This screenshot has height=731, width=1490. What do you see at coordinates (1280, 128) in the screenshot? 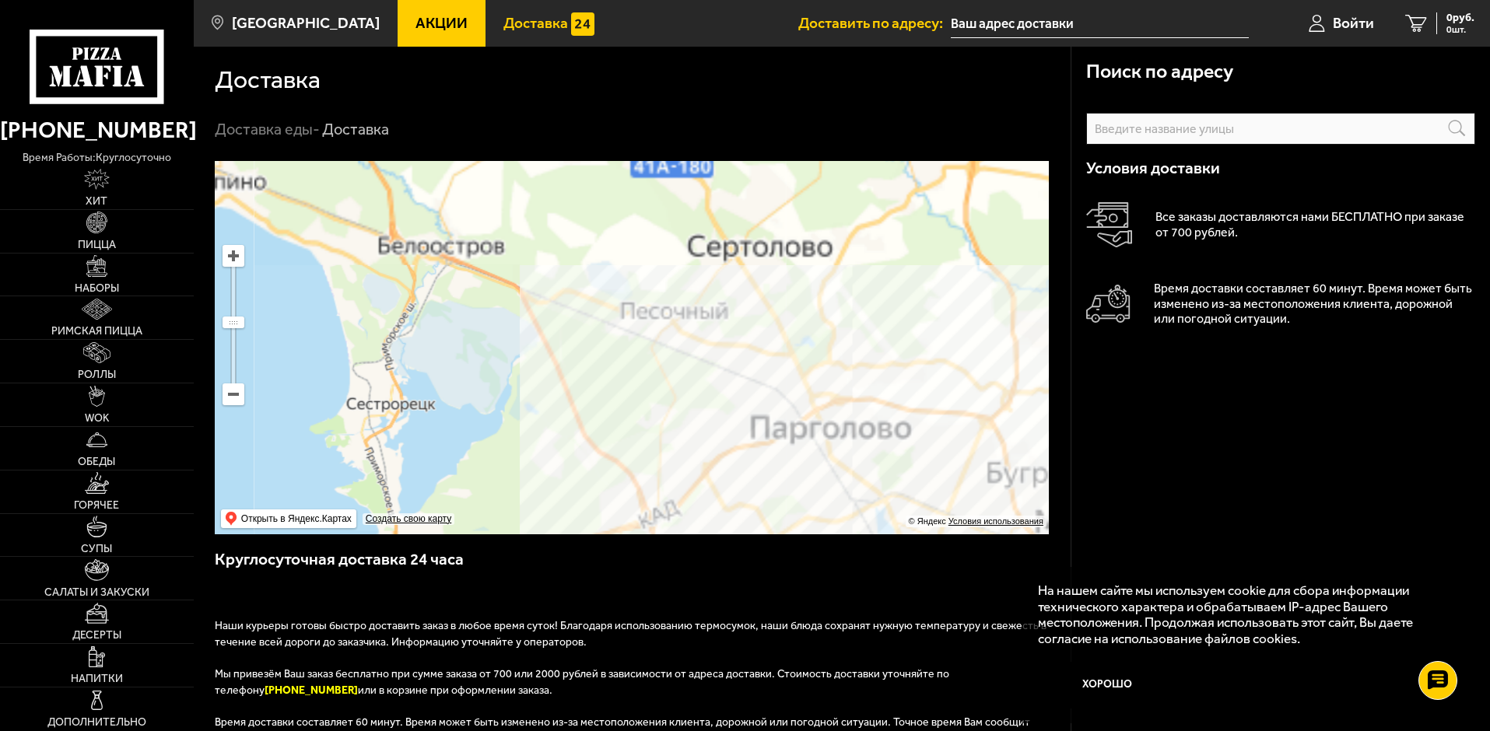
I see `input: Введите название улицы` at bounding box center [1280, 128].